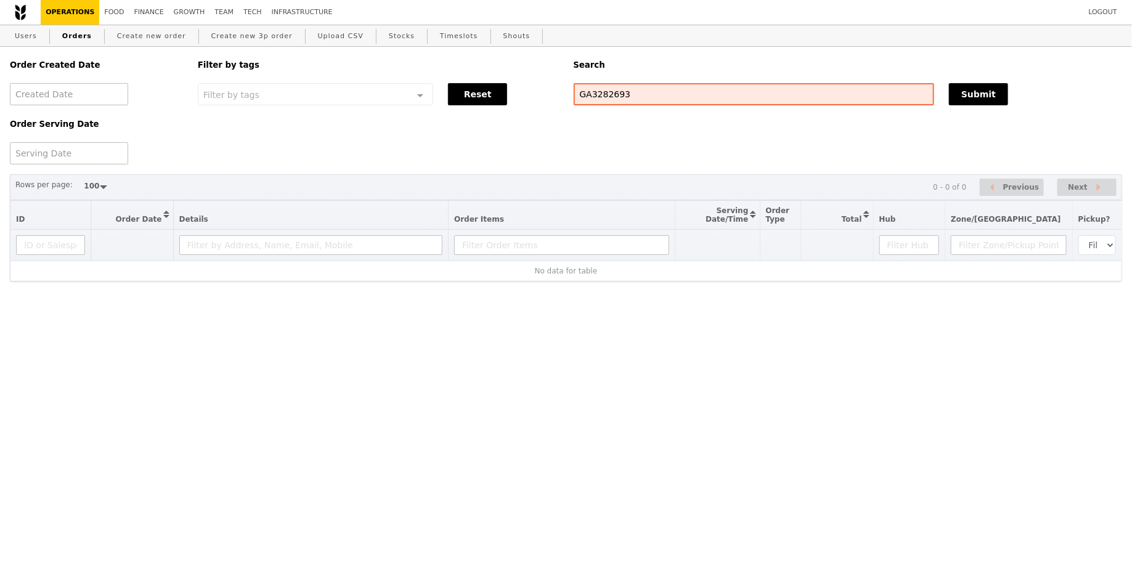  I want to click on h5: Search, so click(848, 65).